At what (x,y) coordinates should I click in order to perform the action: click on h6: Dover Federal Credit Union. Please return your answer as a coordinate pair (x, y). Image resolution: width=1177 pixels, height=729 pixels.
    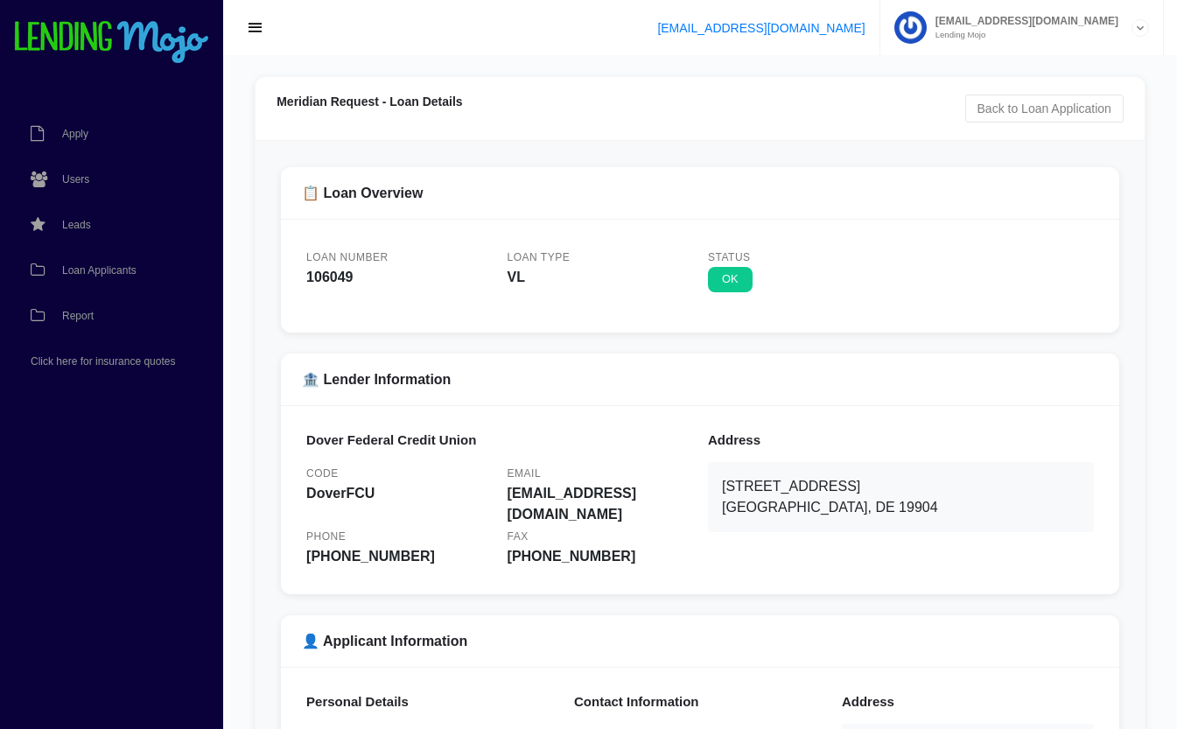
    Looking at the image, I should click on (499, 440).